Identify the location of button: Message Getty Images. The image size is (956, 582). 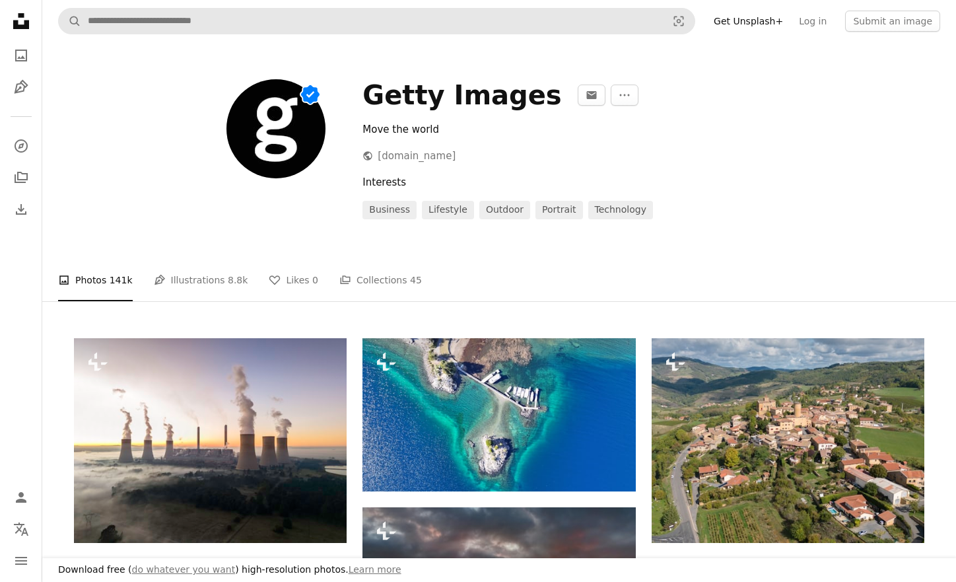
(591, 95).